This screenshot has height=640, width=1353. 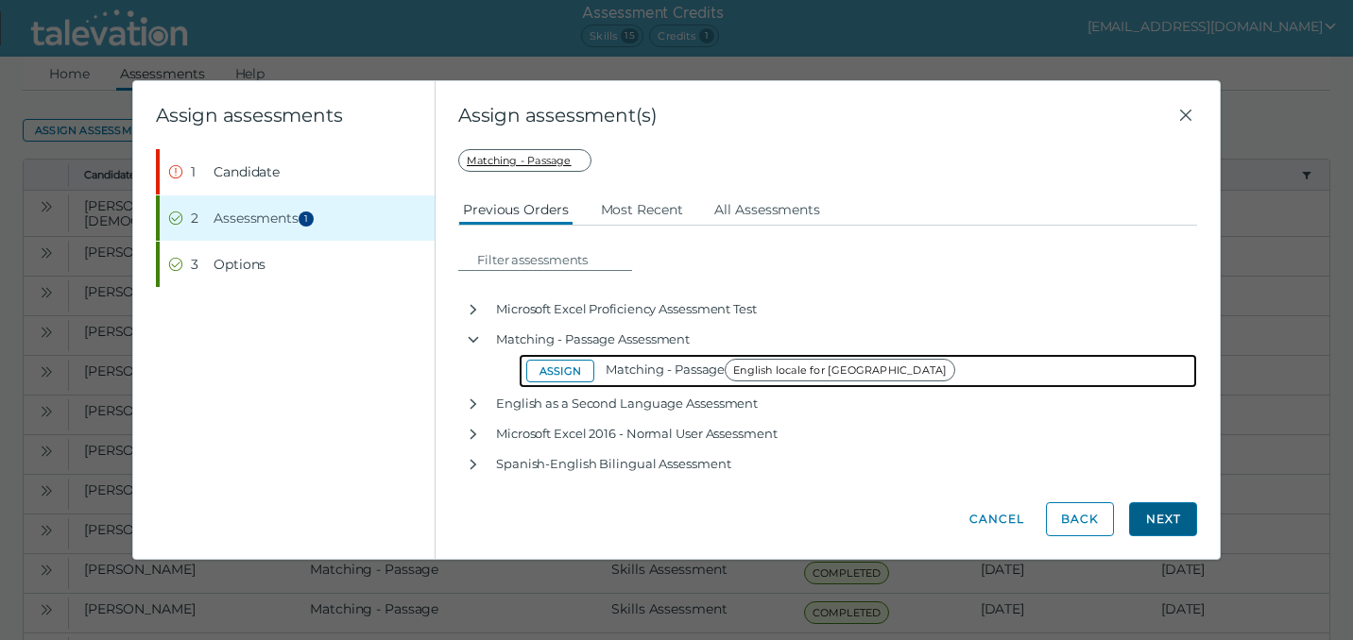 What do you see at coordinates (266, 218) in the screenshot?
I see `span: Assessments` at bounding box center [266, 218].